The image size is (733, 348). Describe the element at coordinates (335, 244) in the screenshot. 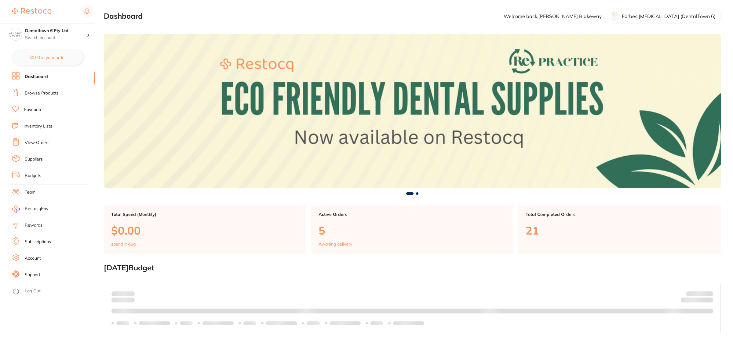

I see `p: Awaiting delivery` at that location.